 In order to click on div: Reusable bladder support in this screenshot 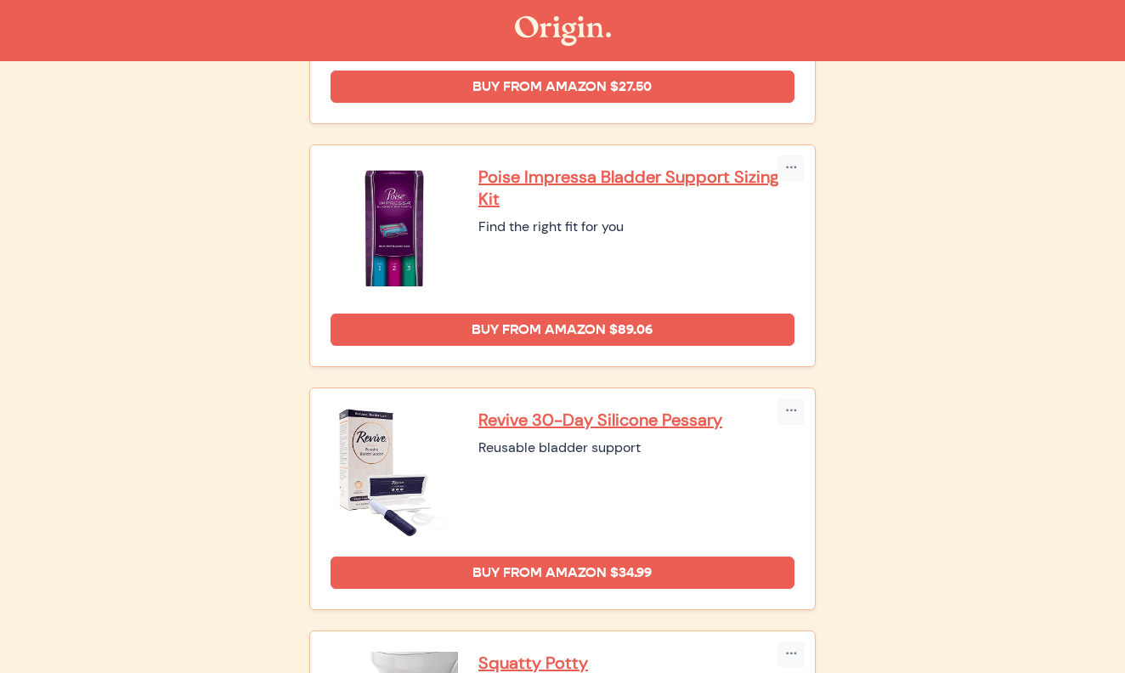, I will do `click(636, 448)`.